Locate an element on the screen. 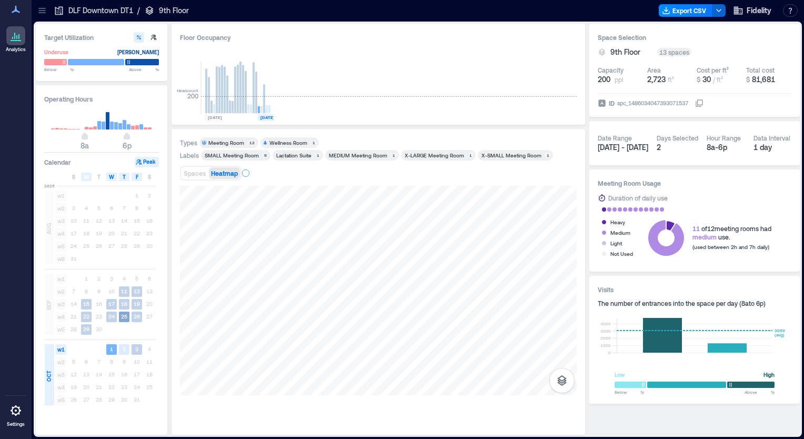 Image resolution: width=804 pixels, height=439 pixels. span: SEP is located at coordinates (49, 305).